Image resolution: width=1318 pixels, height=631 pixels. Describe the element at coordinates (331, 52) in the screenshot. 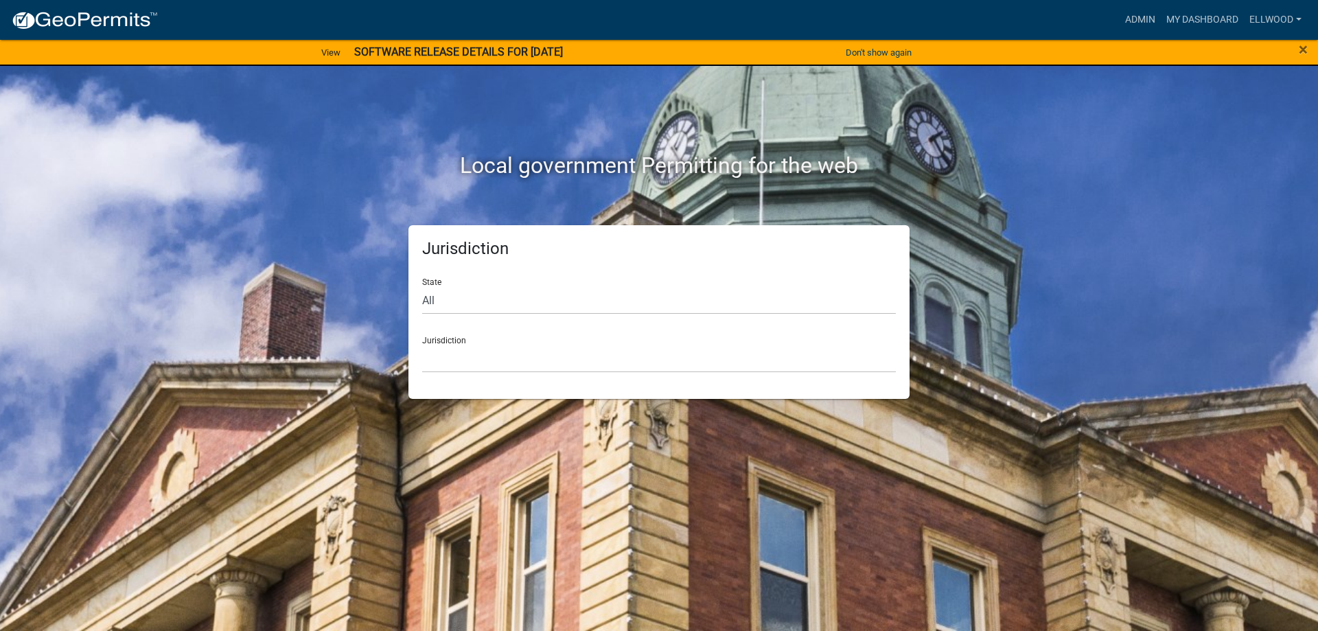

I see `a: View` at that location.